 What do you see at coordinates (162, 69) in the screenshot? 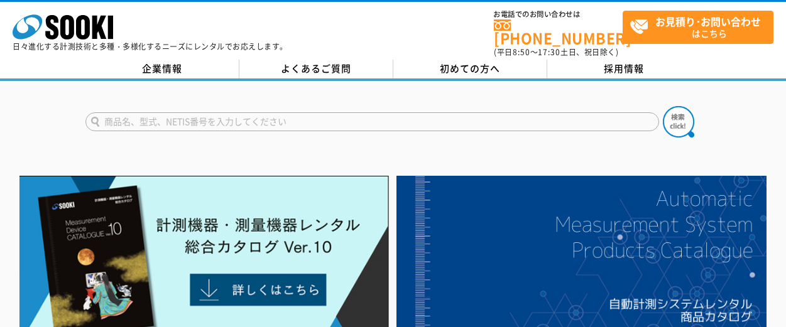
I see `a: 企業情報` at bounding box center [162, 69].